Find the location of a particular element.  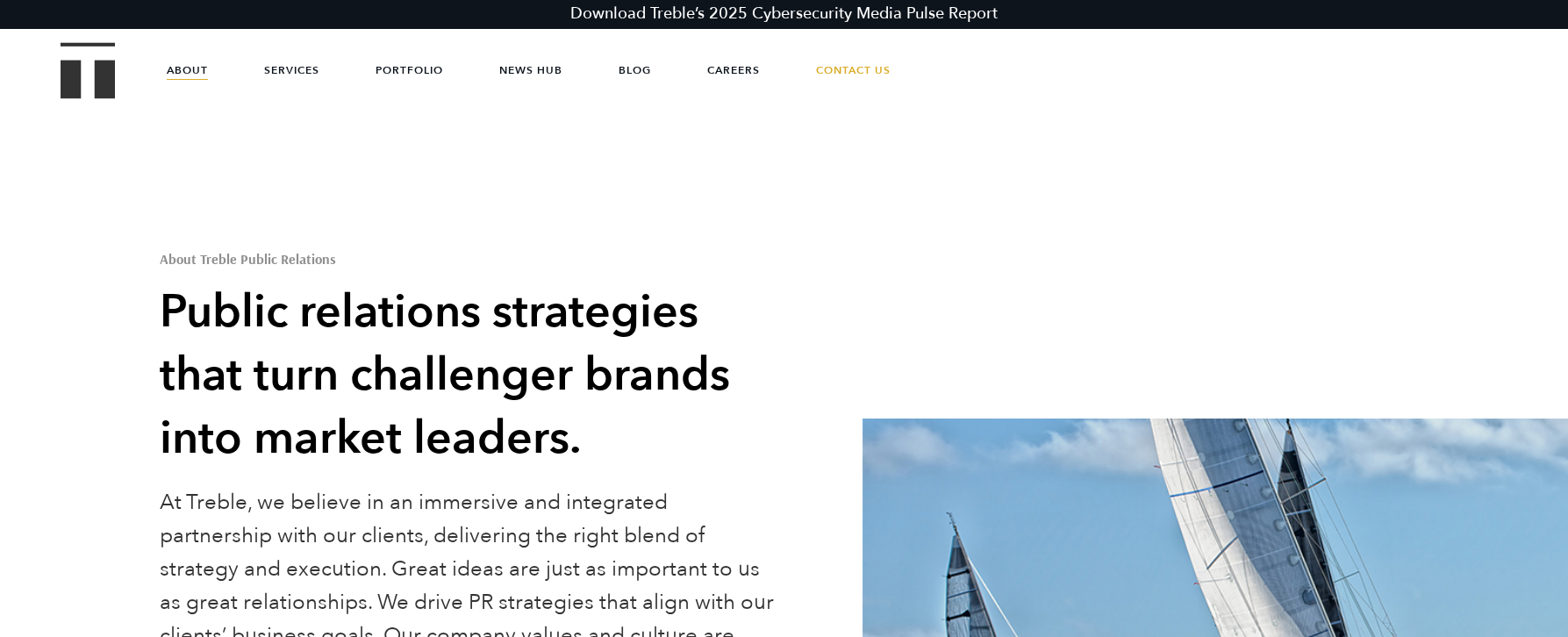

a: About is located at coordinates (187, 70).